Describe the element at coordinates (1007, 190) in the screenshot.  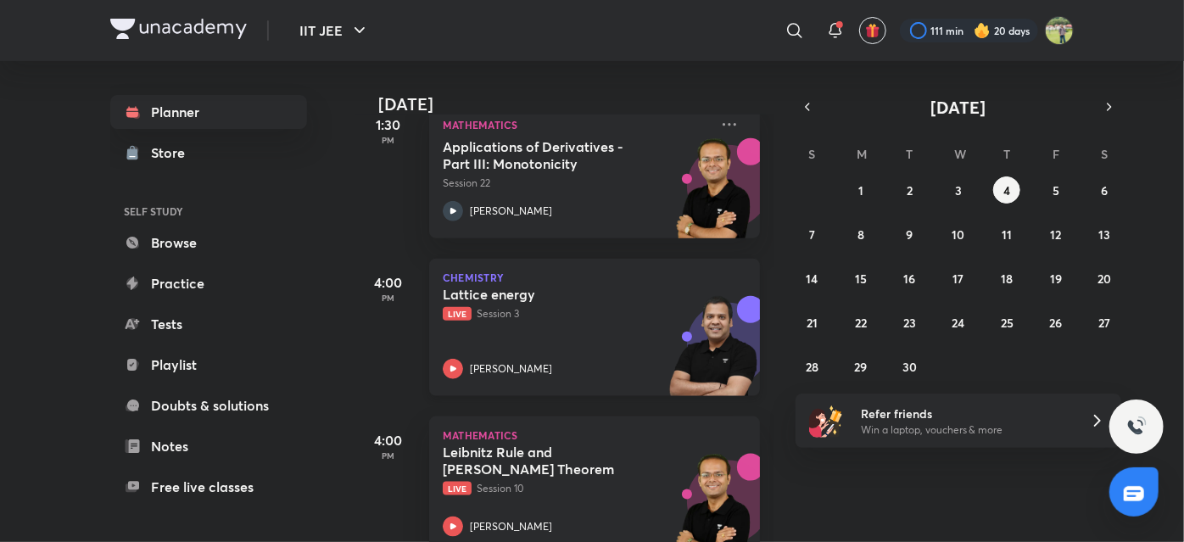
I see `abbr: September 4, 2025` at that location.